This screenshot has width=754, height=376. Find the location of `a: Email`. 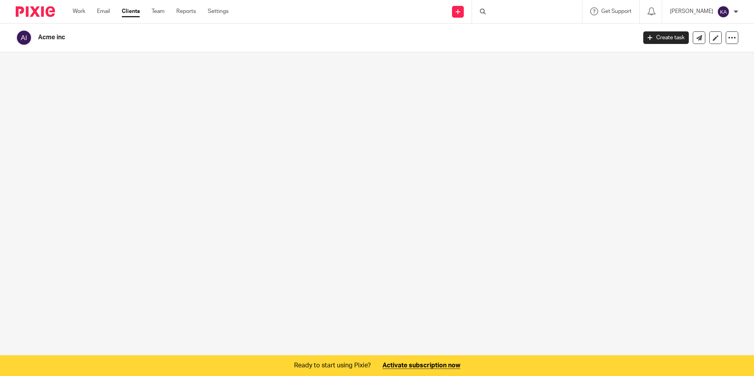

a: Email is located at coordinates (103, 11).